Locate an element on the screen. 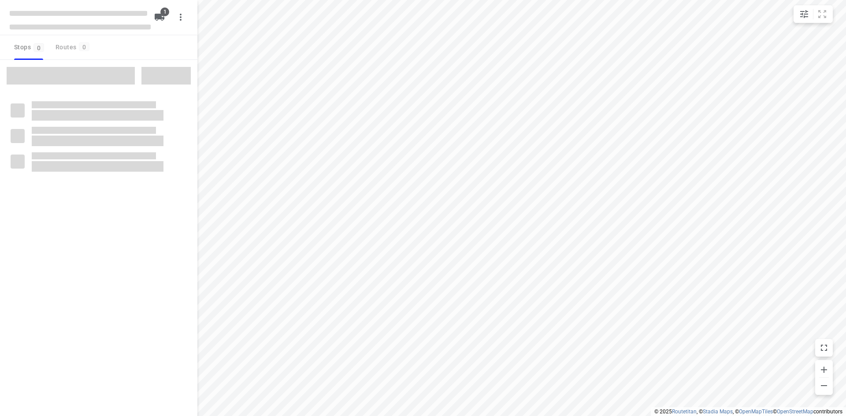  a: OpenMapTiles is located at coordinates (755, 412).